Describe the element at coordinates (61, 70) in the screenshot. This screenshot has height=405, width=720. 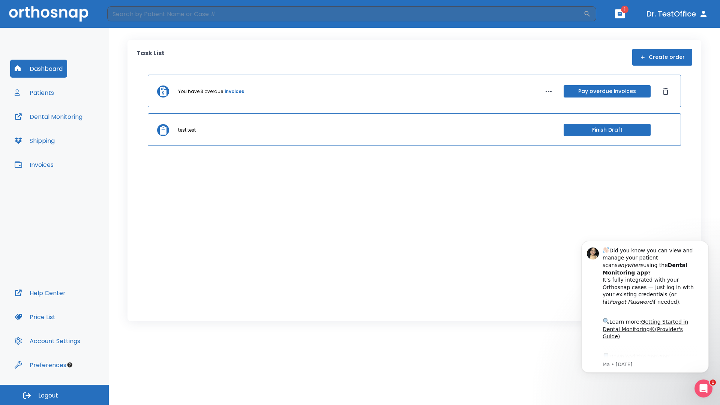
I see `i: Forgot Password` at that location.